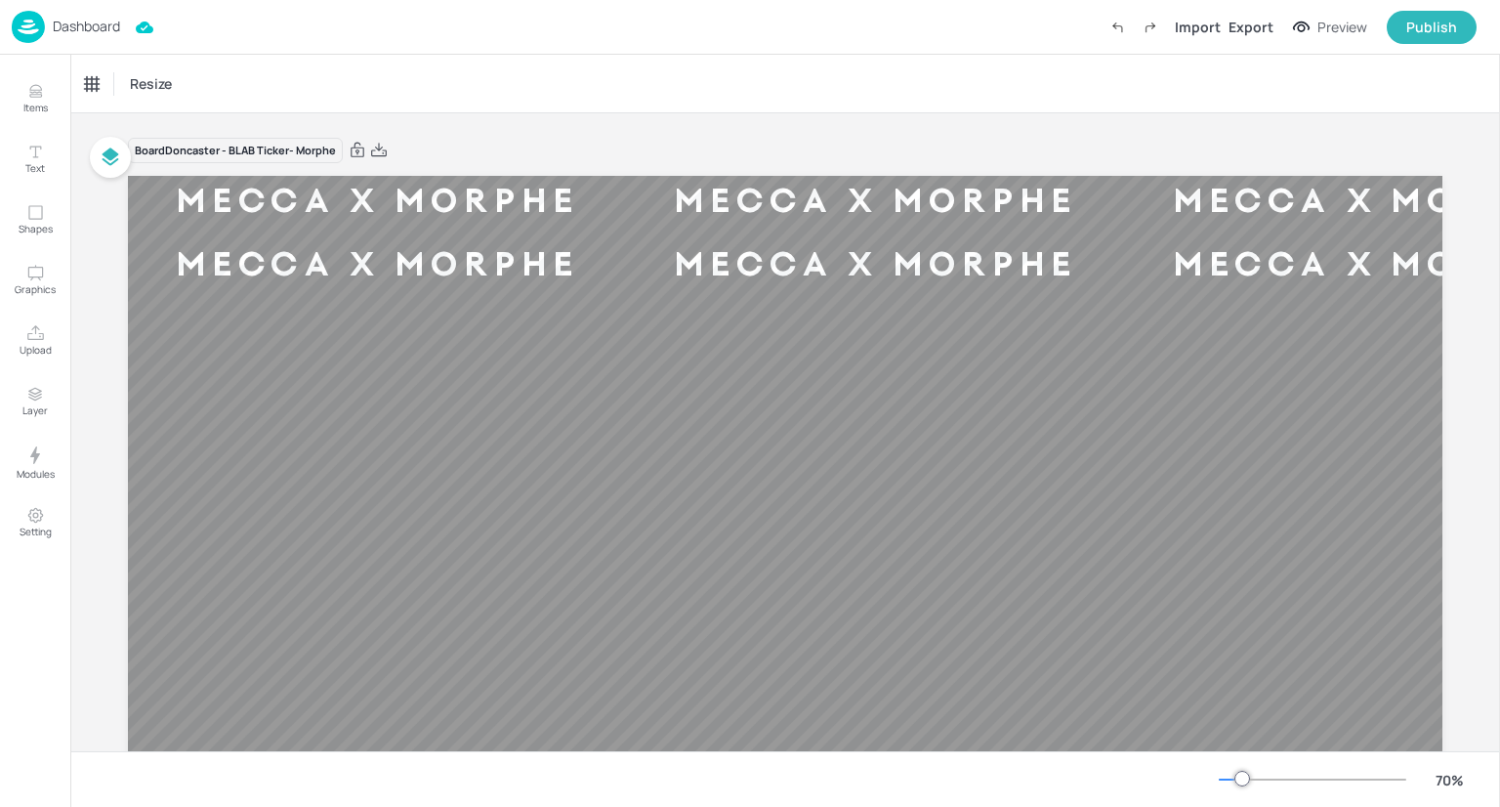 Image resolution: width=1500 pixels, height=807 pixels. What do you see at coordinates (150, 83) in the screenshot?
I see `span: Resize` at bounding box center [150, 83].